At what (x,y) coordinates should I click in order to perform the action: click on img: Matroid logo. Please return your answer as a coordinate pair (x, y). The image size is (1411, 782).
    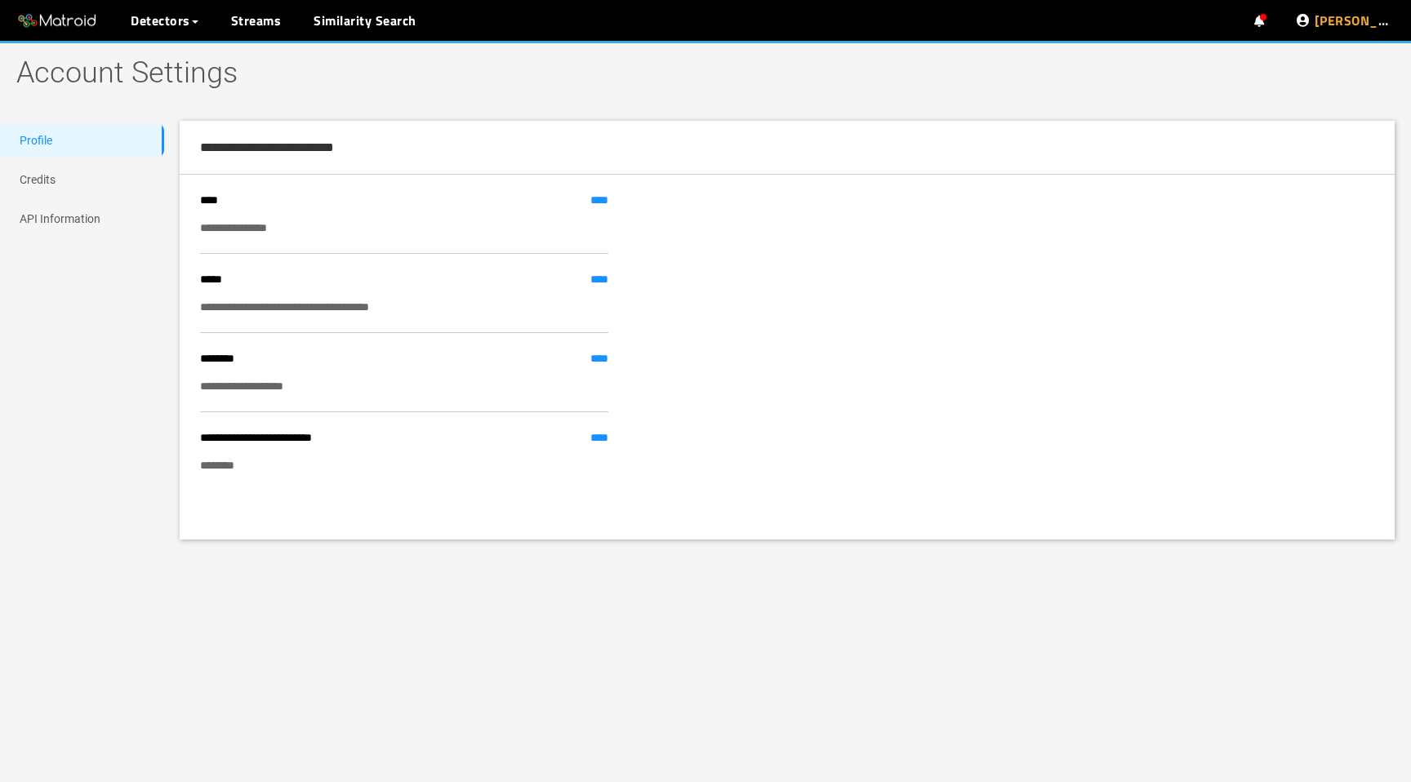
    Looking at the image, I should click on (57, 21).